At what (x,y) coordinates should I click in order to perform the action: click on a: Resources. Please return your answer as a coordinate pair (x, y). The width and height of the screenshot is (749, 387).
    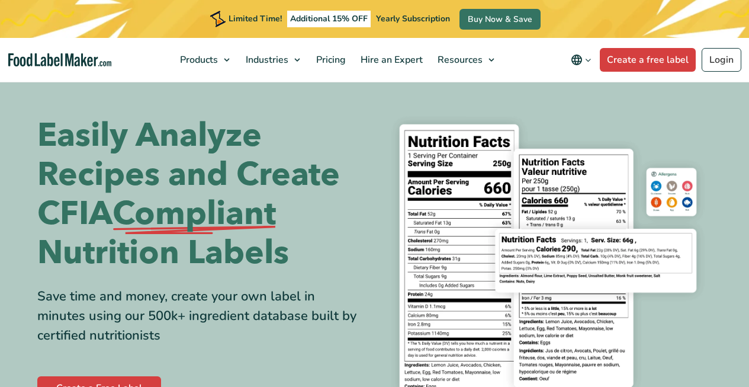
    Looking at the image, I should click on (465, 60).